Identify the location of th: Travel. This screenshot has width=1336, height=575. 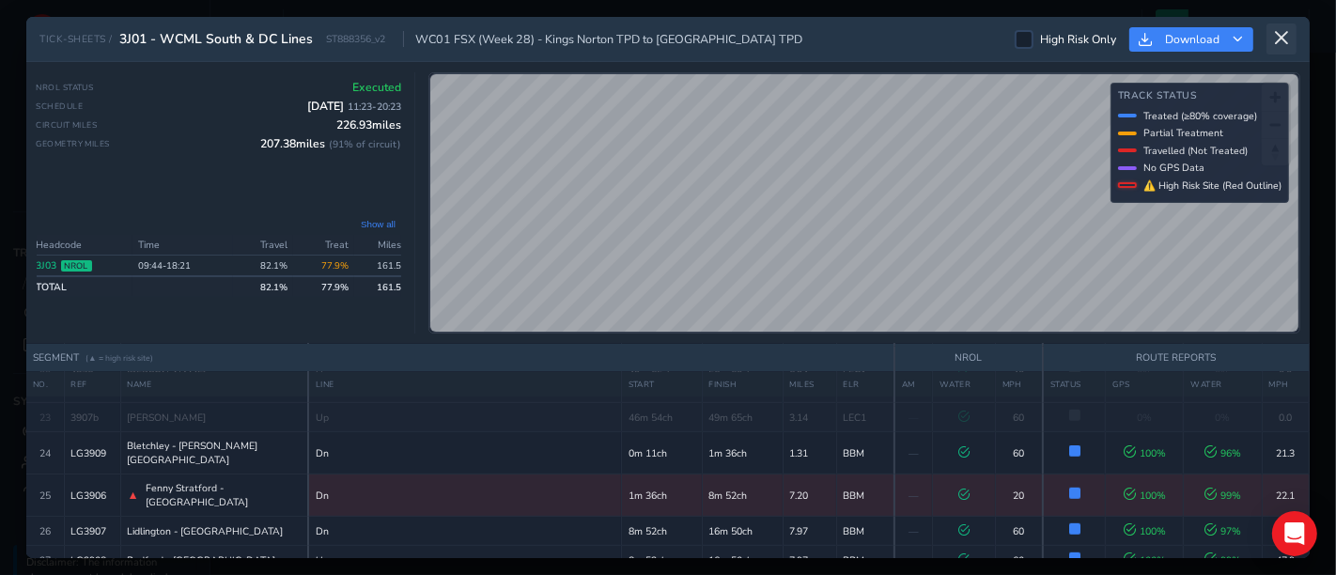
(263, 245).